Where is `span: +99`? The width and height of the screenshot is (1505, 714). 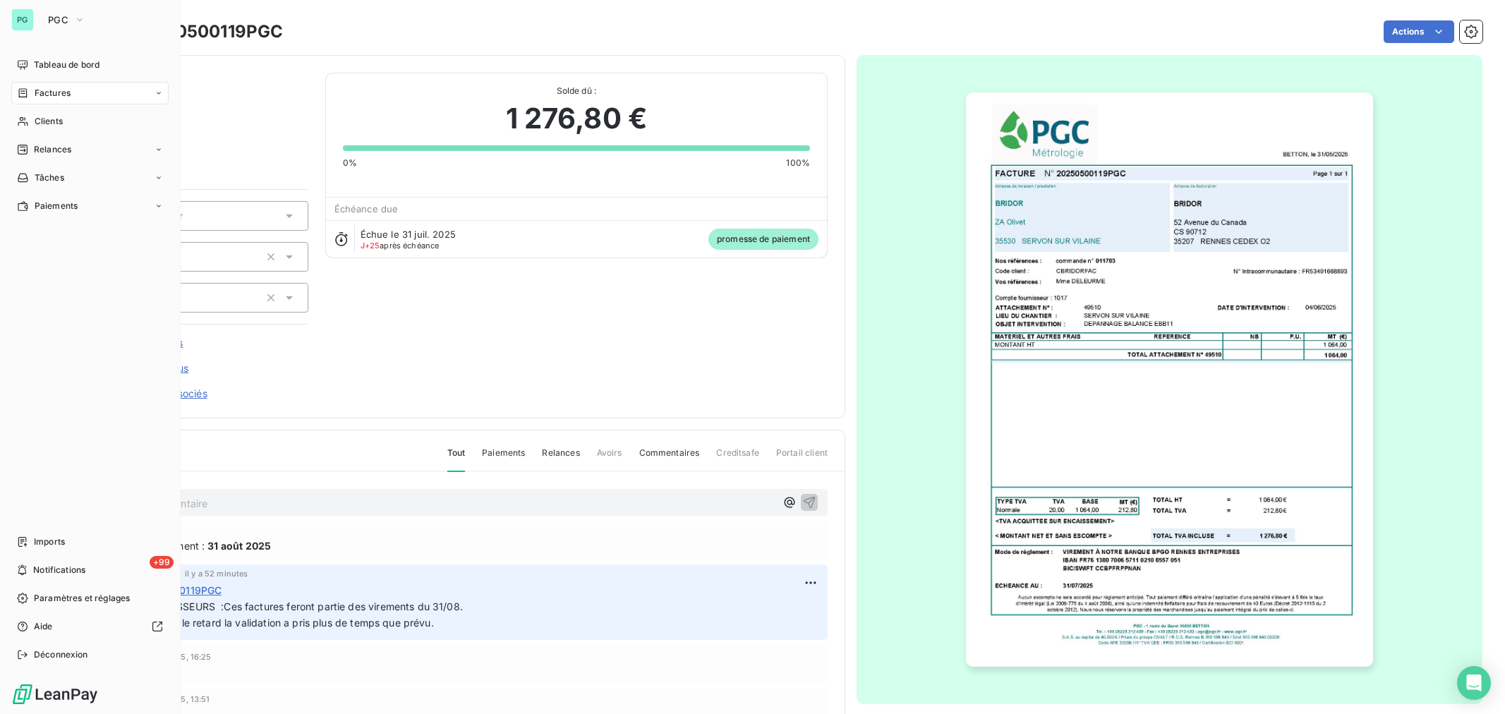 span: +99 is located at coordinates (162, 562).